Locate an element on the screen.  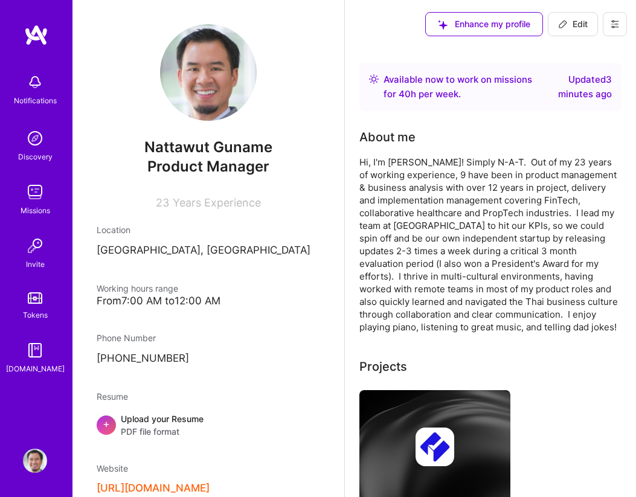
img: bell is located at coordinates (35, 82).